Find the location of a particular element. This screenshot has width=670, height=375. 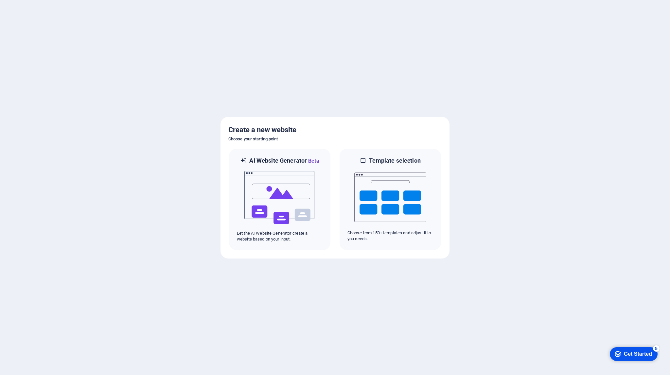

p: Choose from 150+ templates and adjust it to you needs. is located at coordinates (390, 236).